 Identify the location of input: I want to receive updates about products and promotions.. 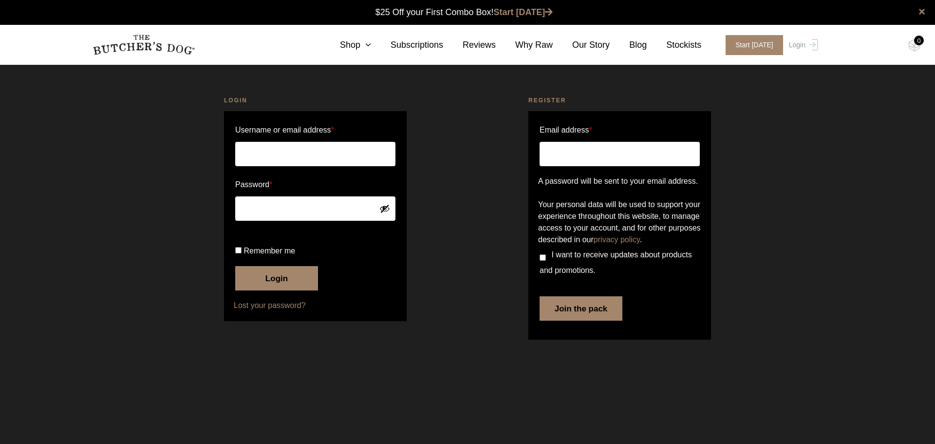
(543, 257).